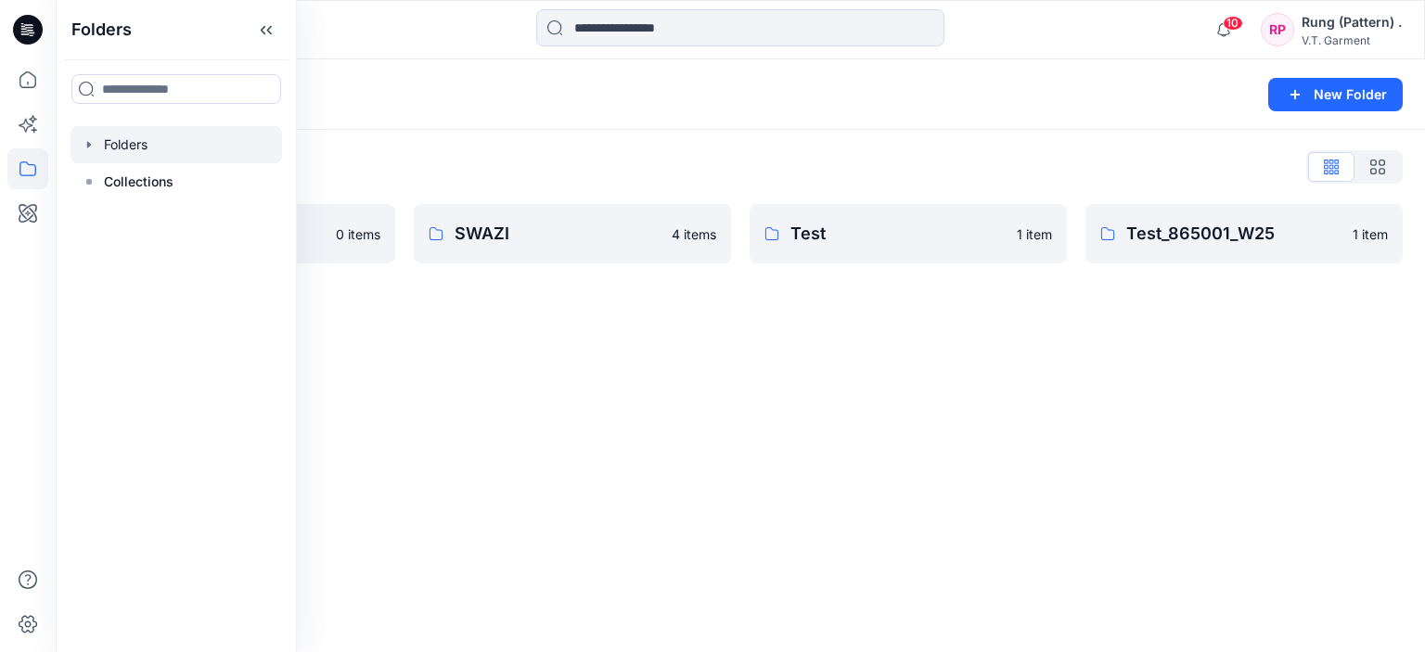  What do you see at coordinates (573, 234) in the screenshot?
I see `a: SWAZI4 items` at bounding box center [573, 234].